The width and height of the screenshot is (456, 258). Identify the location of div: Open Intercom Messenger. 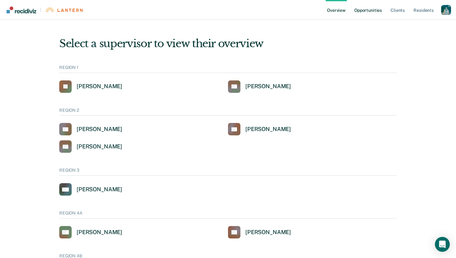
(443, 244).